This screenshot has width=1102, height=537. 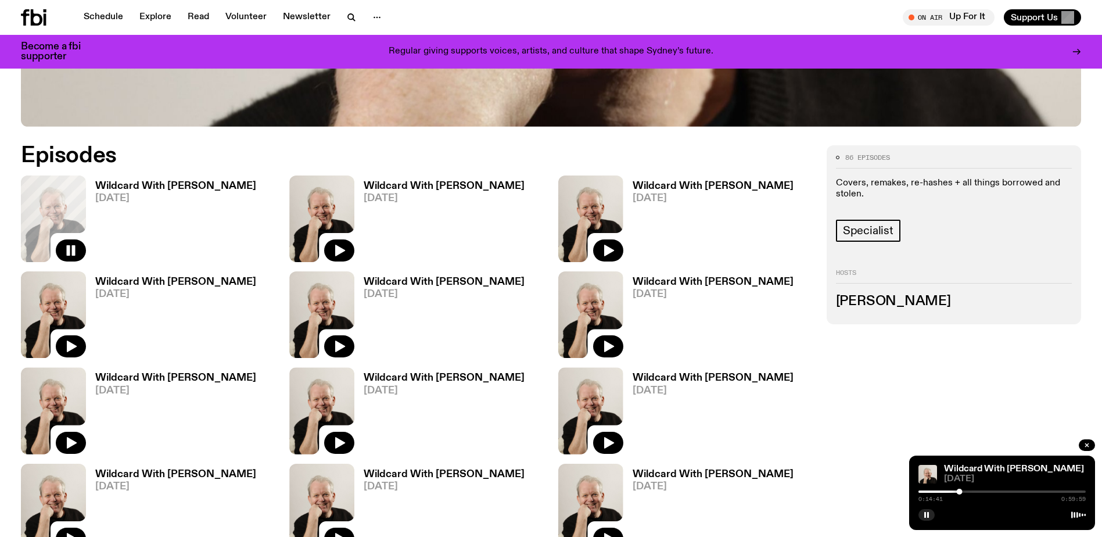 I want to click on p: Covers, remakes, re-hashes + all things borrowed and stolen., so click(x=953, y=189).